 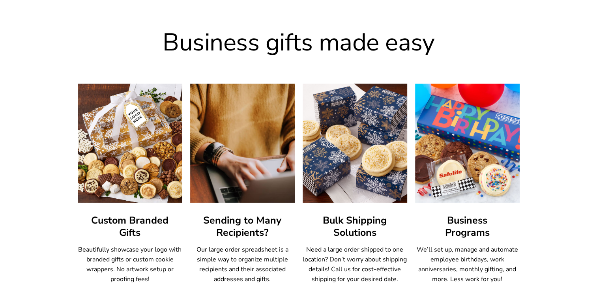 What do you see at coordinates (242, 265) in the screenshot?
I see `p: Our large order spreadsheet is a simple way to organize multiple recipients and their associated ...` at bounding box center [242, 265].